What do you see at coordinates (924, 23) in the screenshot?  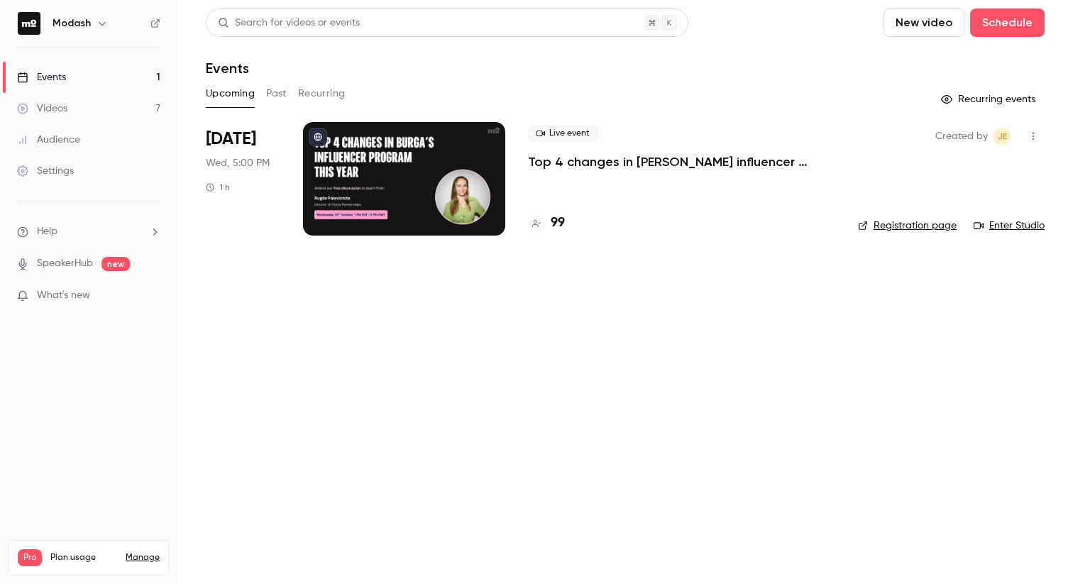 I see `button: New video` at bounding box center [924, 23].